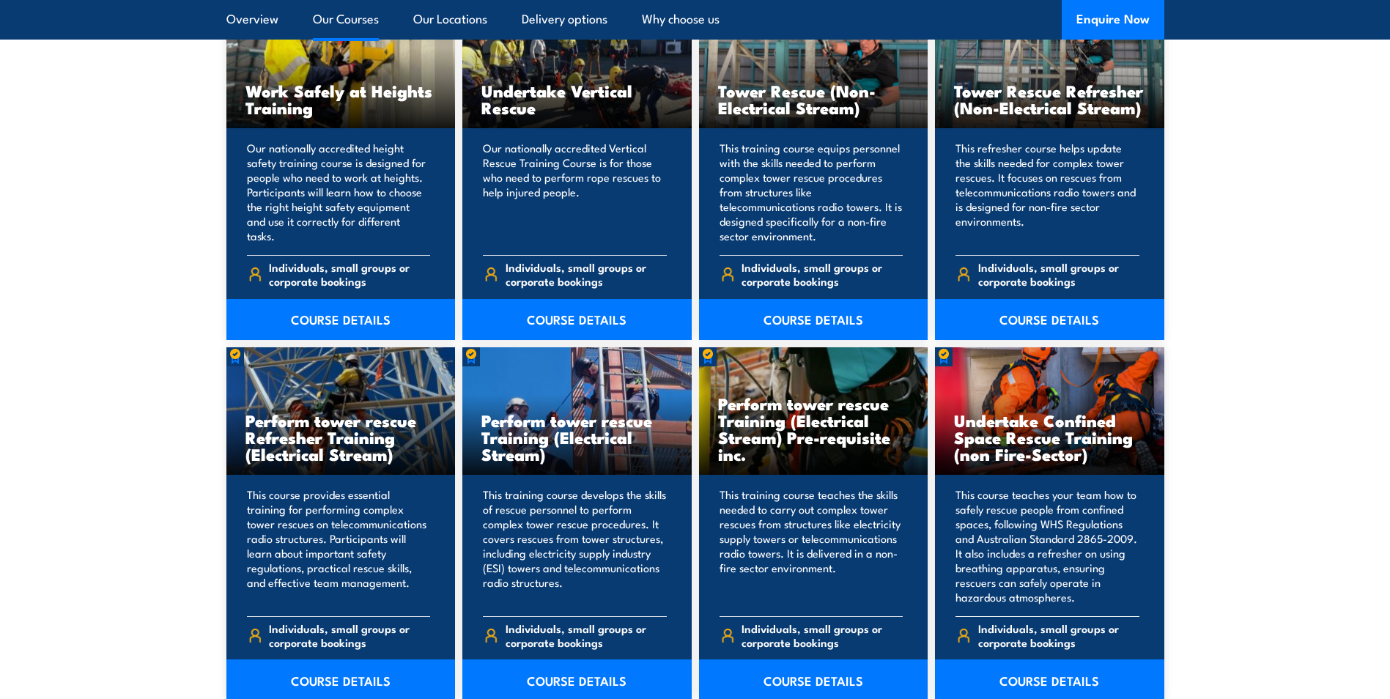 This screenshot has height=699, width=1390. What do you see at coordinates (813, 429) in the screenshot?
I see `h3: Perform tower rescue Training (Electrical Stream) Pre-requisite inc.` at bounding box center [813, 429].